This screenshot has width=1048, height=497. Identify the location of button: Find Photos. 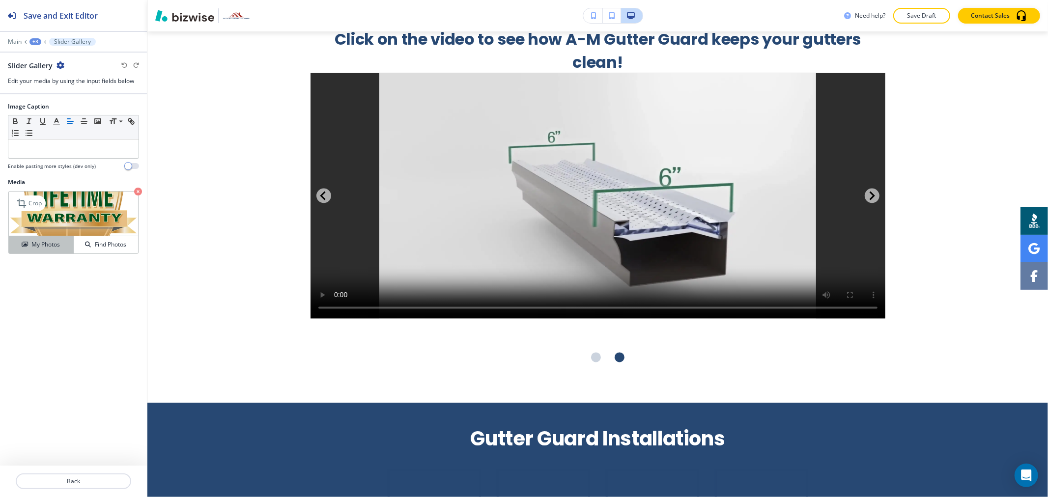
(106, 245).